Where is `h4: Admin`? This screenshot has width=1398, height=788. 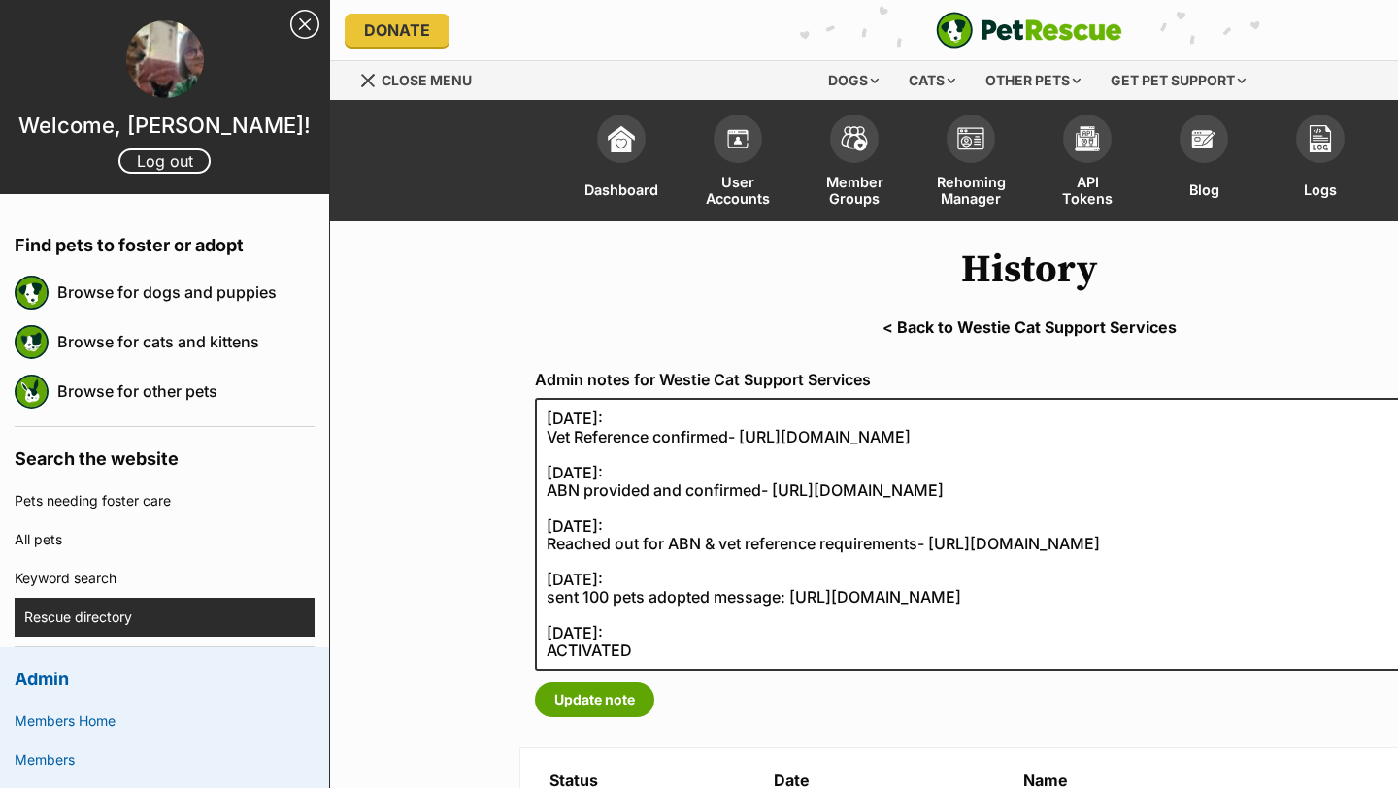 h4: Admin is located at coordinates (164, 675).